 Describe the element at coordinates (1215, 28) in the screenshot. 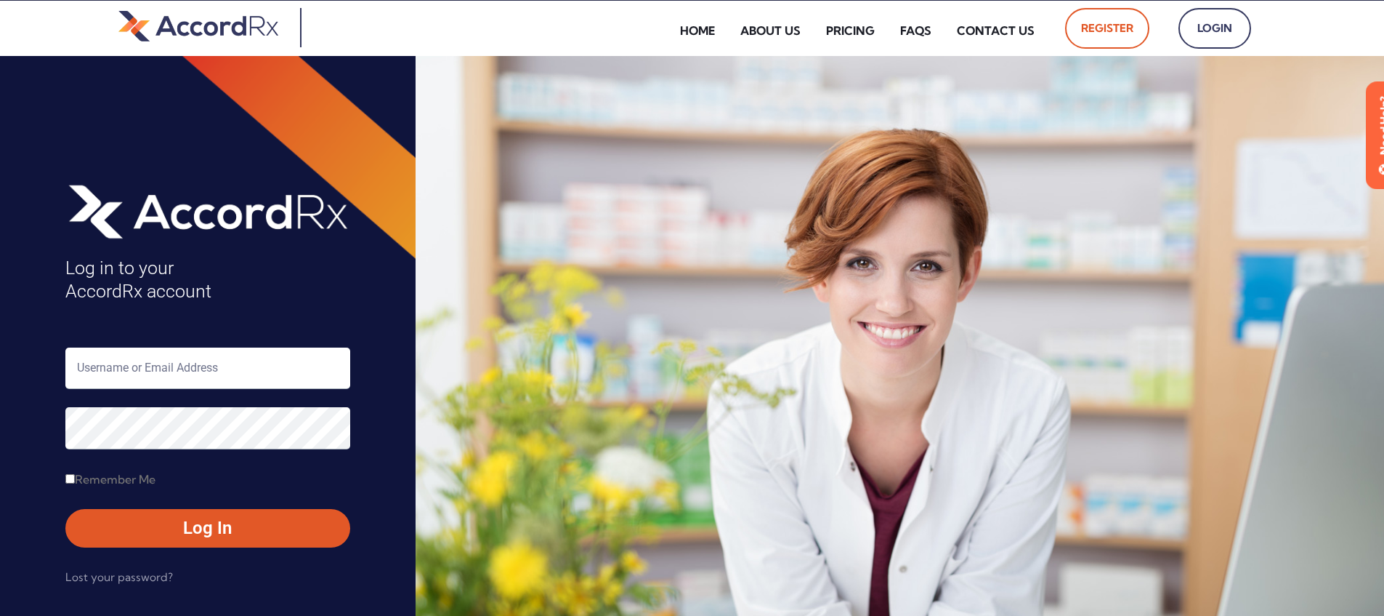

I see `a: Login` at that location.